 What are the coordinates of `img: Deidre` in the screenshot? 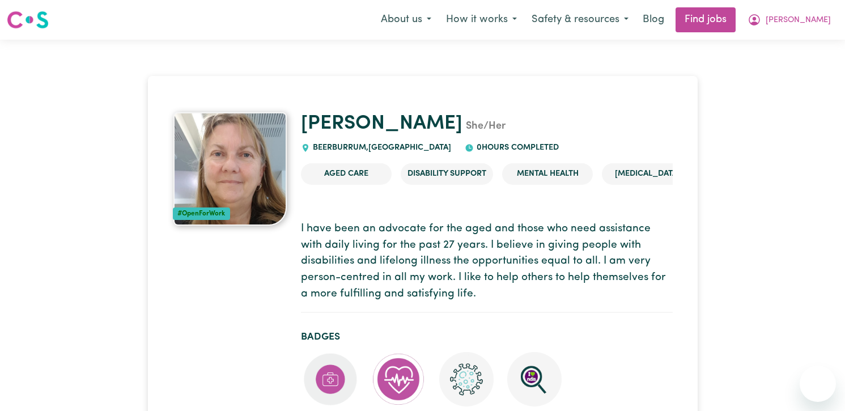 It's located at (230, 169).